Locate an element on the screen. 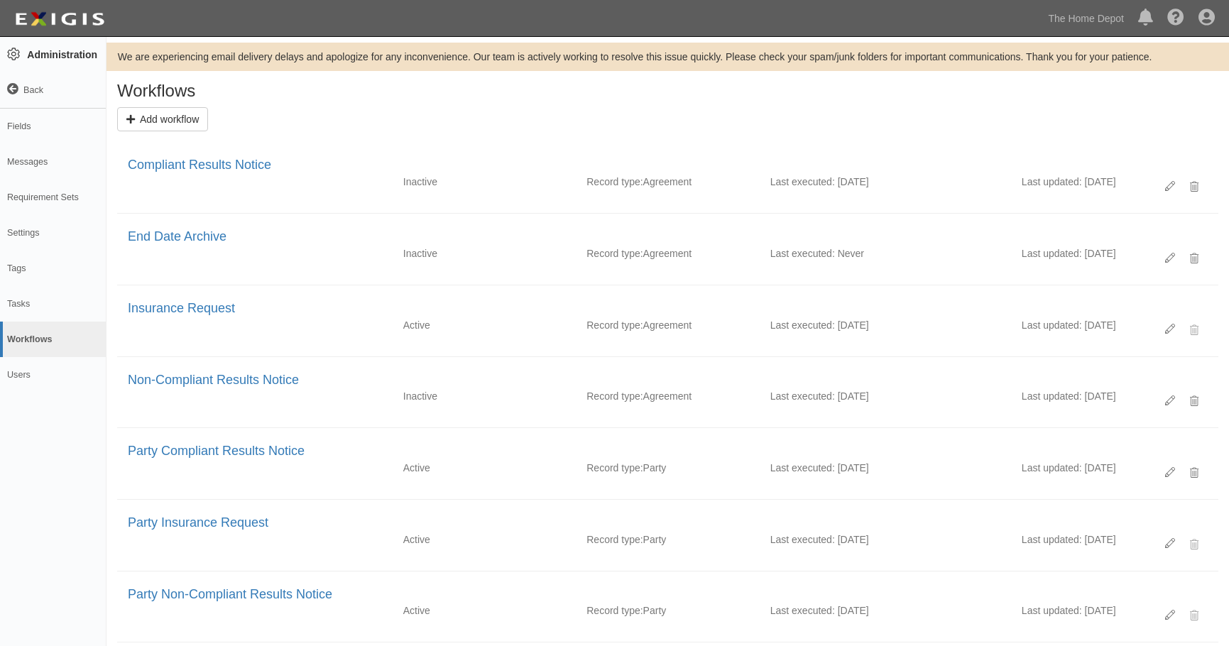  div: We are experiencing email delivery delays and apologize for any inconvenience. Our team is active... is located at coordinates (667, 57).